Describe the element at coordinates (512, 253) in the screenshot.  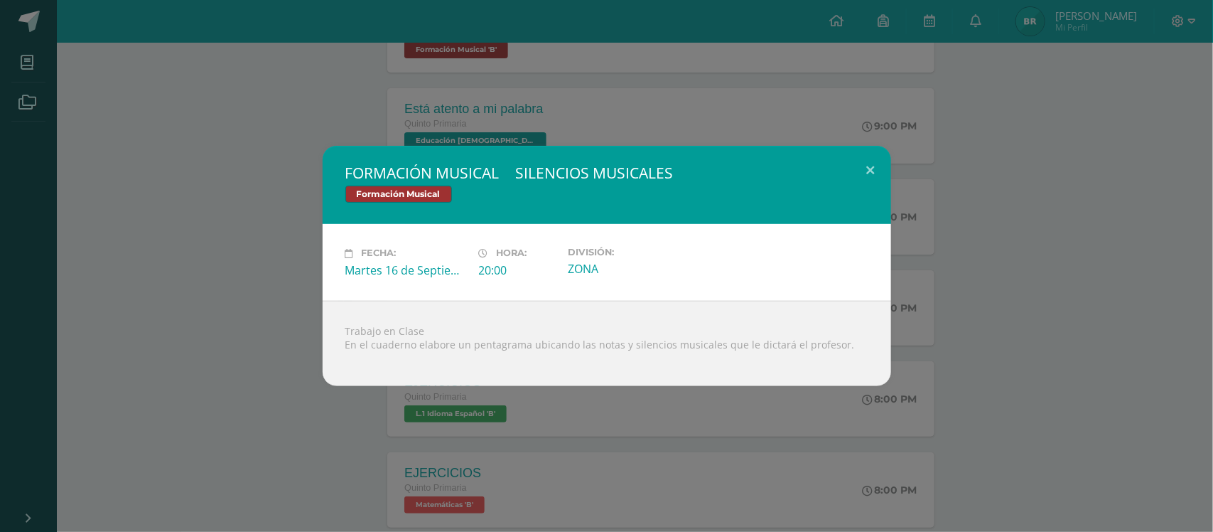
I see `span: Hora:` at that location.